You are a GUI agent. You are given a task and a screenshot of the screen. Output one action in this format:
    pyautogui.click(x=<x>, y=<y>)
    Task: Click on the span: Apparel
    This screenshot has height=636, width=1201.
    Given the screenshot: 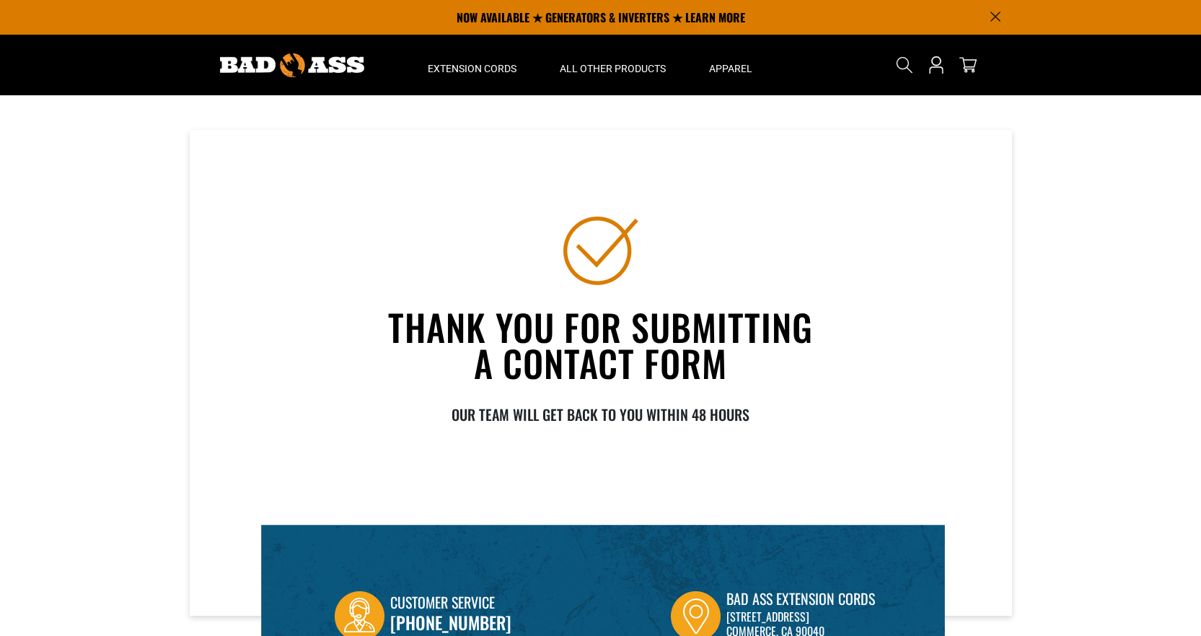 What is the action you would take?
    pyautogui.click(x=731, y=69)
    